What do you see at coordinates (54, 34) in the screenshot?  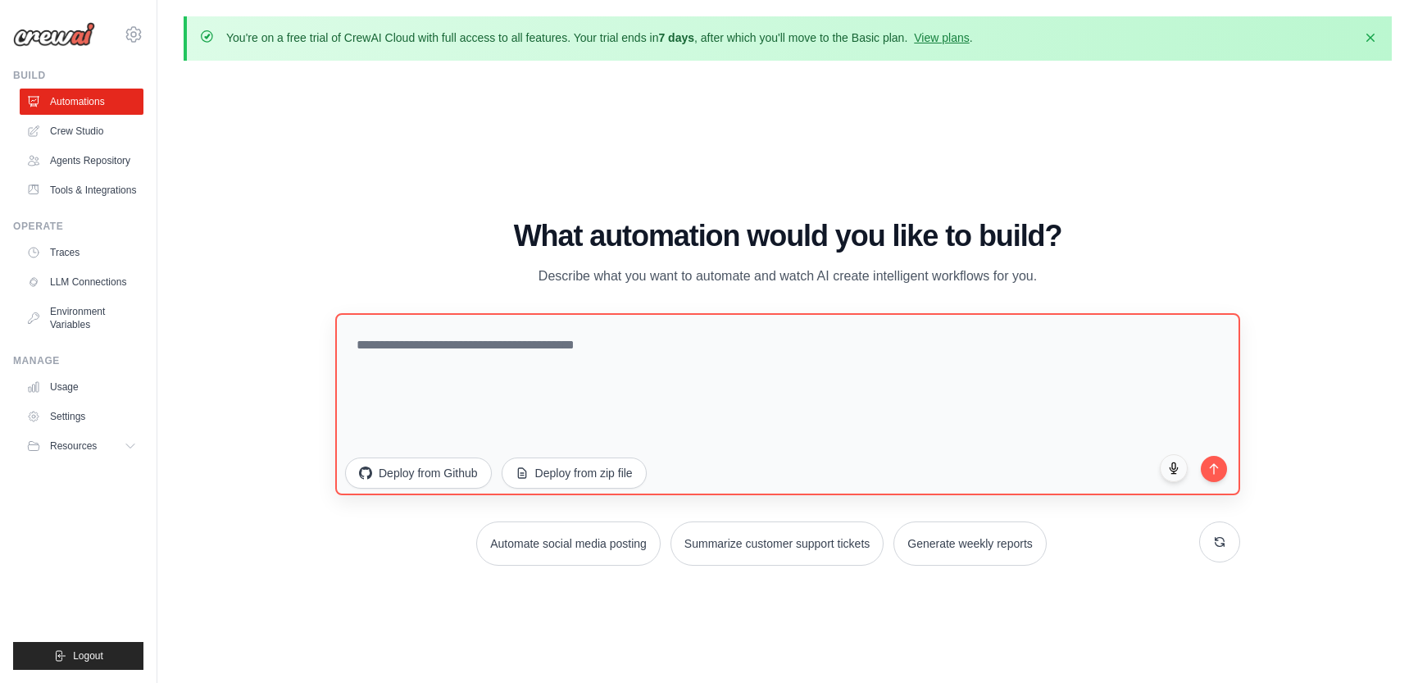 I see `img: Logo` at bounding box center [54, 34].